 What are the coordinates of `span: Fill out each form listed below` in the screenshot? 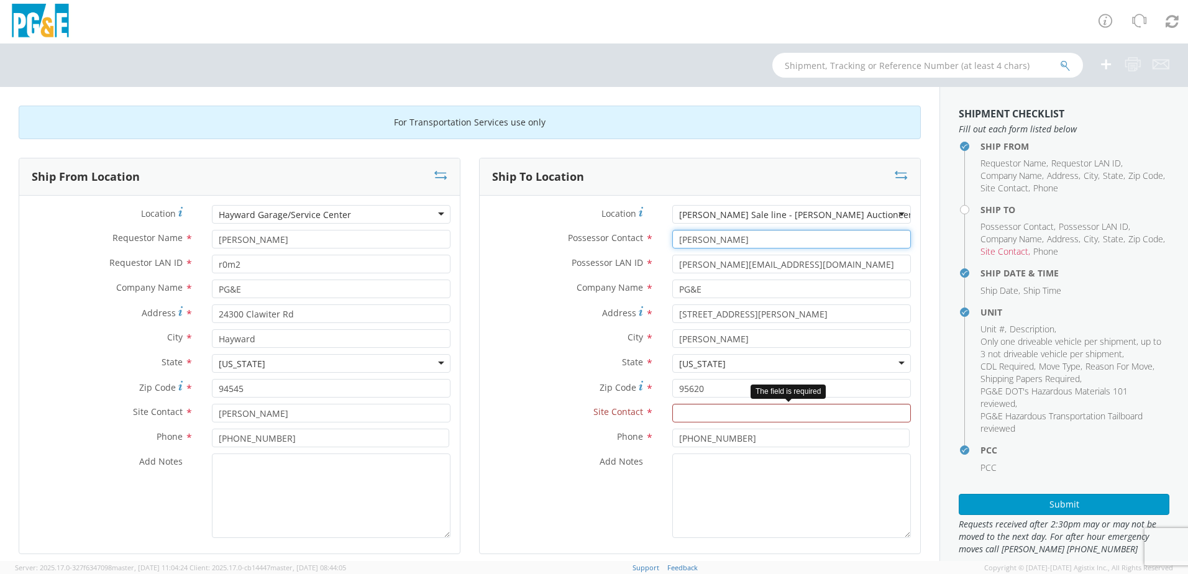 It's located at (1064, 129).